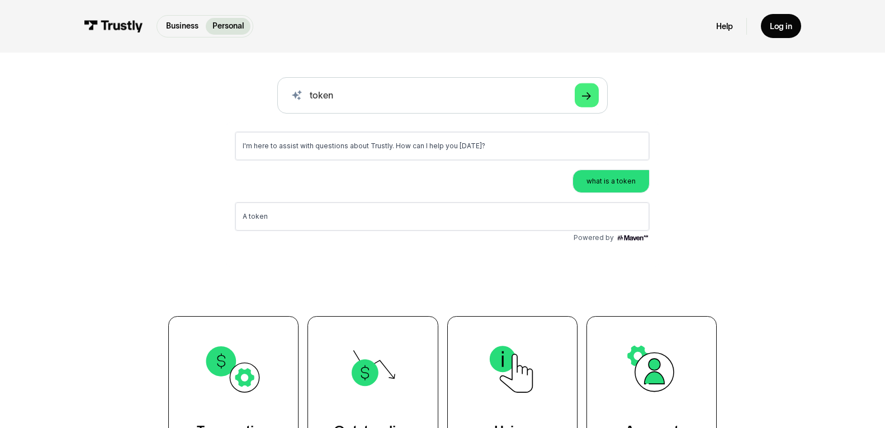 The height and width of the screenshot is (428, 885). Describe the element at coordinates (182, 26) in the screenshot. I see `p: Business` at that location.